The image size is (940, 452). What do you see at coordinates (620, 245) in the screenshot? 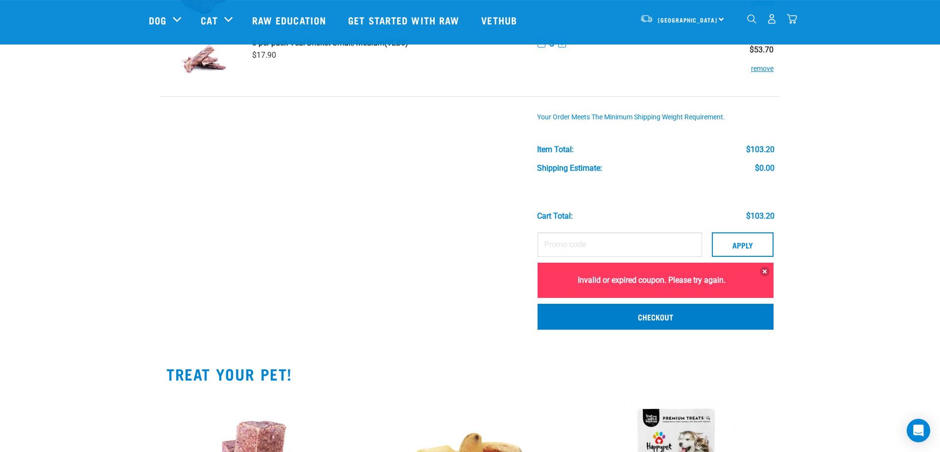
I see `input: Promo code` at bounding box center [620, 245].